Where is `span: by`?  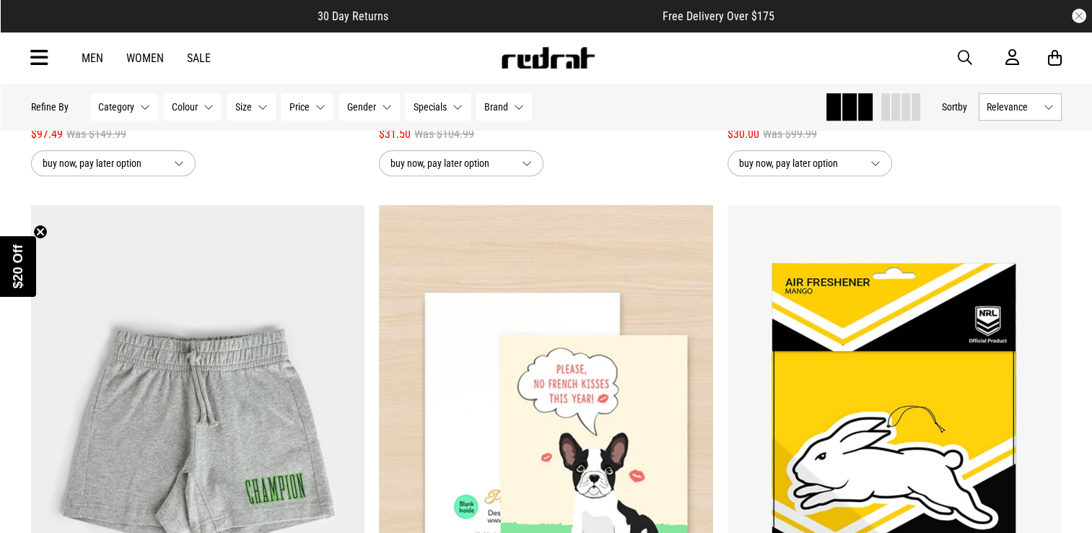 span: by is located at coordinates (962, 107).